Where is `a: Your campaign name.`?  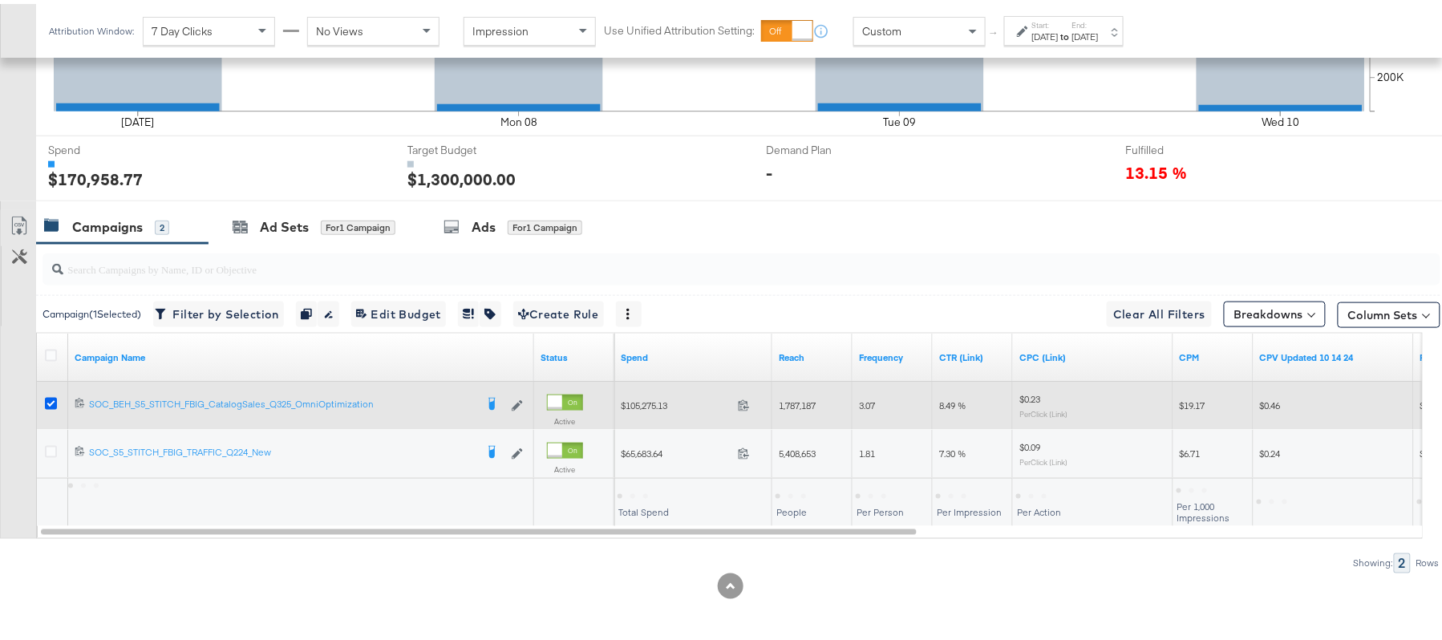
a: Your campaign name. is located at coordinates (301, 354).